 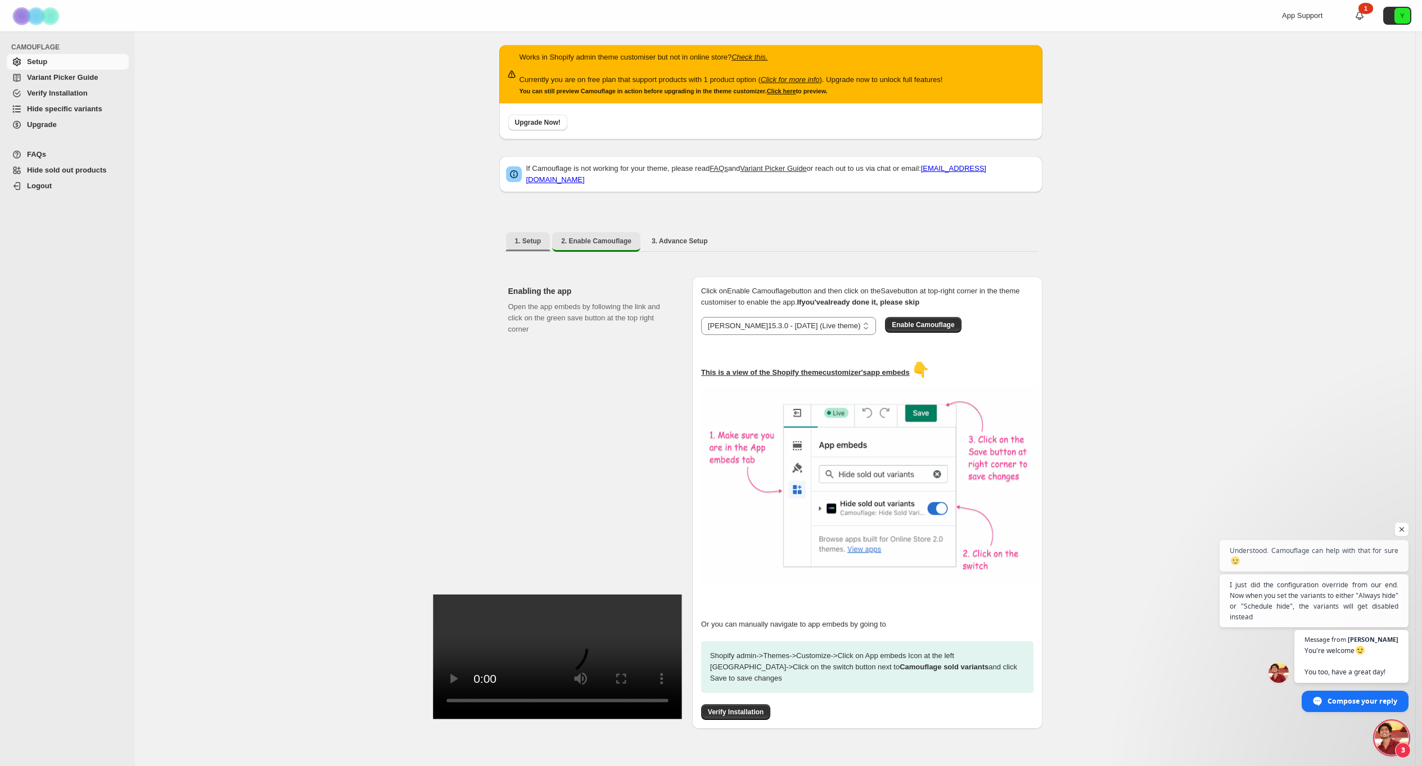 I want to click on a: Hide specific variants, so click(x=67, y=109).